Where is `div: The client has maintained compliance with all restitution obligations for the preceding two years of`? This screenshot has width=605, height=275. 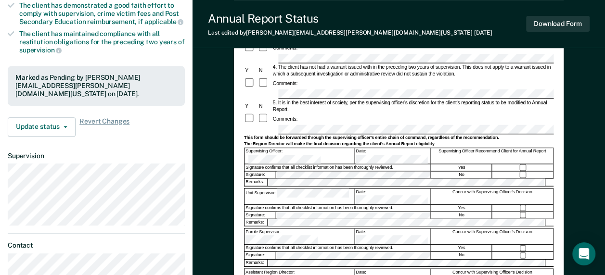 div: The client has maintained compliance with all restitution obligations for the preceding two years of is located at coordinates (102, 42).